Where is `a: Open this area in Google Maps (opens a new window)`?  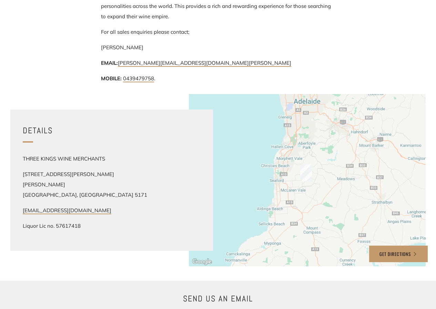 a: Open this area in Google Maps (opens a new window) is located at coordinates (202, 262).